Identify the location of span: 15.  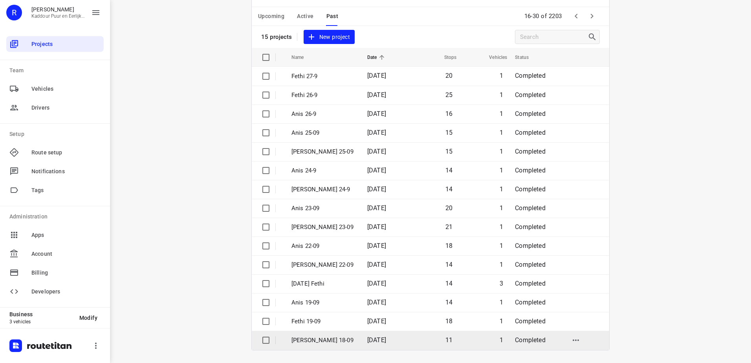
(449, 132).